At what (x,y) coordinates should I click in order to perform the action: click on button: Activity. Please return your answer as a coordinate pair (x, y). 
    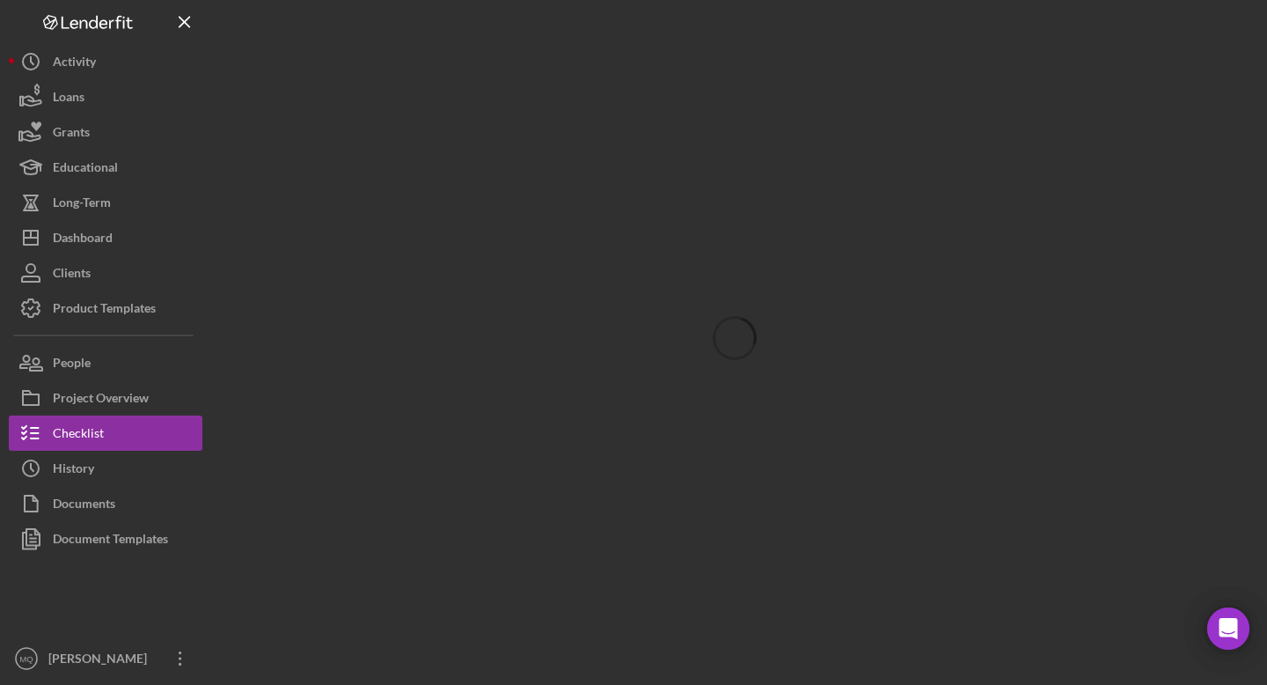
    Looking at the image, I should click on (106, 62).